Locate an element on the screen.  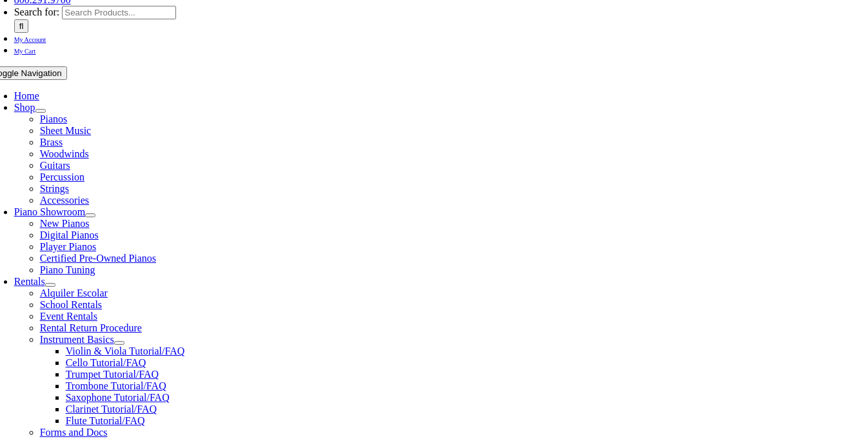
button: Open submenu of Shop is located at coordinates (41, 111).